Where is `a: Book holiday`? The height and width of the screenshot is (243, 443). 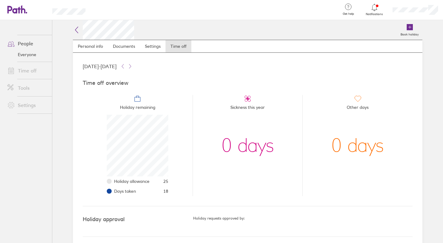 a: Book holiday is located at coordinates (410, 30).